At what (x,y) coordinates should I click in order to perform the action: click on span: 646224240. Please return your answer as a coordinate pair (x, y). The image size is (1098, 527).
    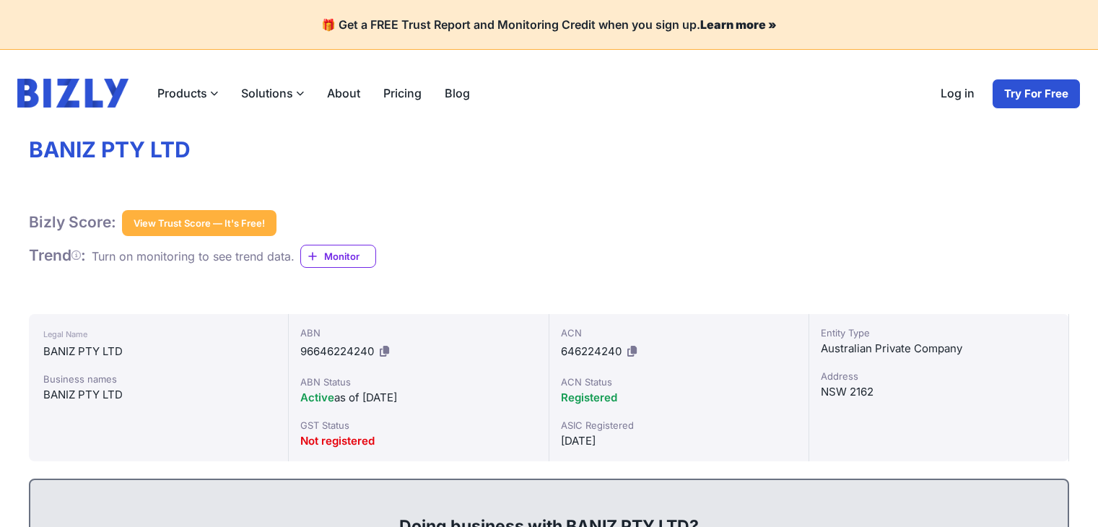
    Looking at the image, I should click on (591, 351).